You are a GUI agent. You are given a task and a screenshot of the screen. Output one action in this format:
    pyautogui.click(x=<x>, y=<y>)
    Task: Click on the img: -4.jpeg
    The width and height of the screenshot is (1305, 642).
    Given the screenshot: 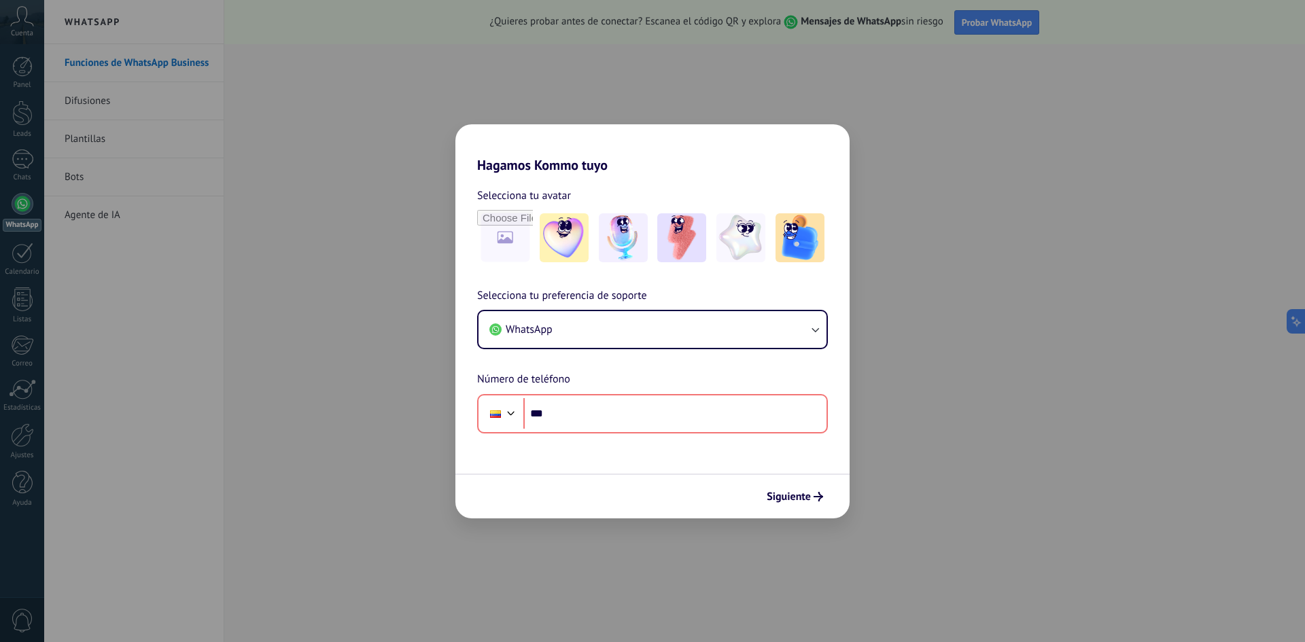 What is the action you would take?
    pyautogui.click(x=741, y=238)
    